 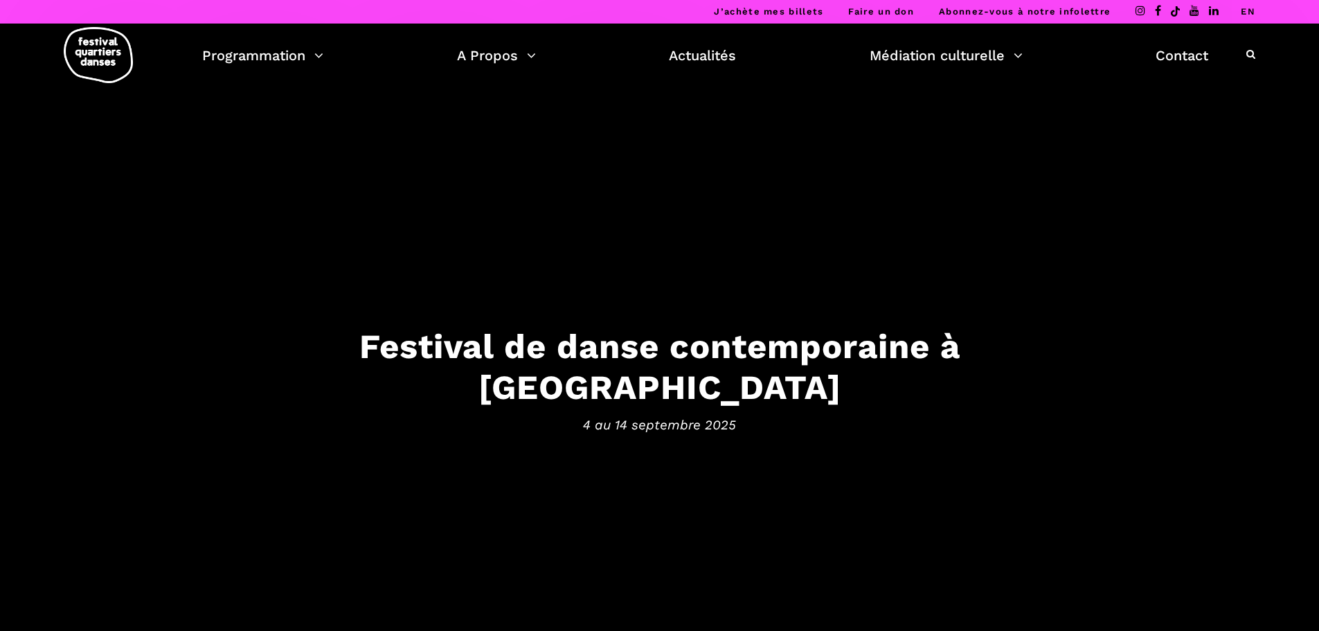 I want to click on a: Actualités, so click(x=702, y=55).